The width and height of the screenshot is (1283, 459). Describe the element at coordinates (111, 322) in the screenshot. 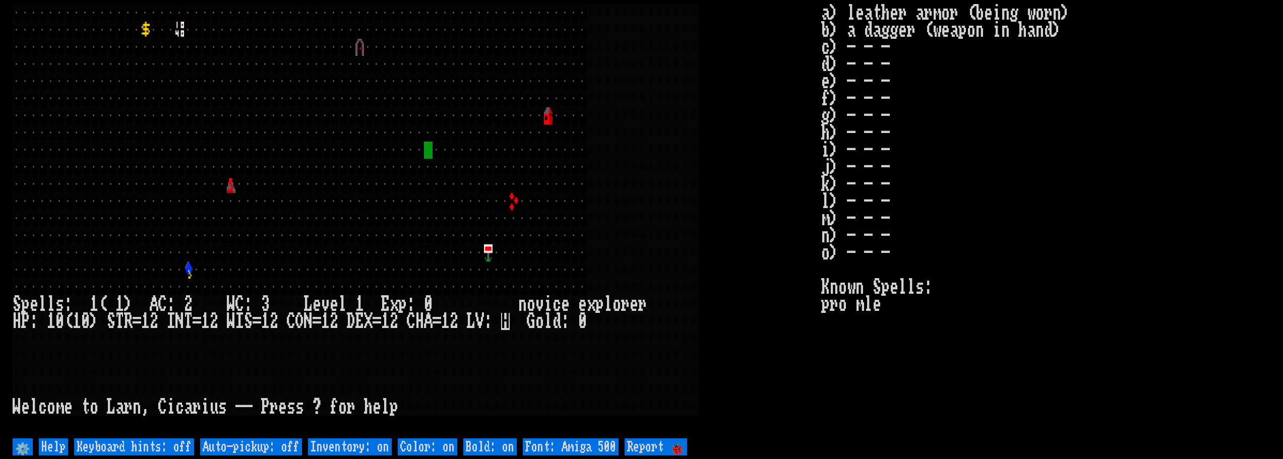

I see `div: S` at that location.